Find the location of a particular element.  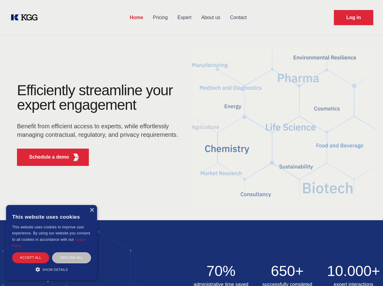

span: Show details is located at coordinates (55, 269).